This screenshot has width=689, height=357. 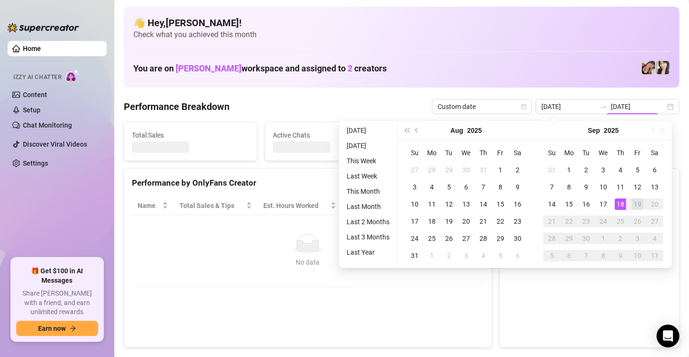 What do you see at coordinates (47, 125) in the screenshot?
I see `a: Chat Monitoring` at bounding box center [47, 125].